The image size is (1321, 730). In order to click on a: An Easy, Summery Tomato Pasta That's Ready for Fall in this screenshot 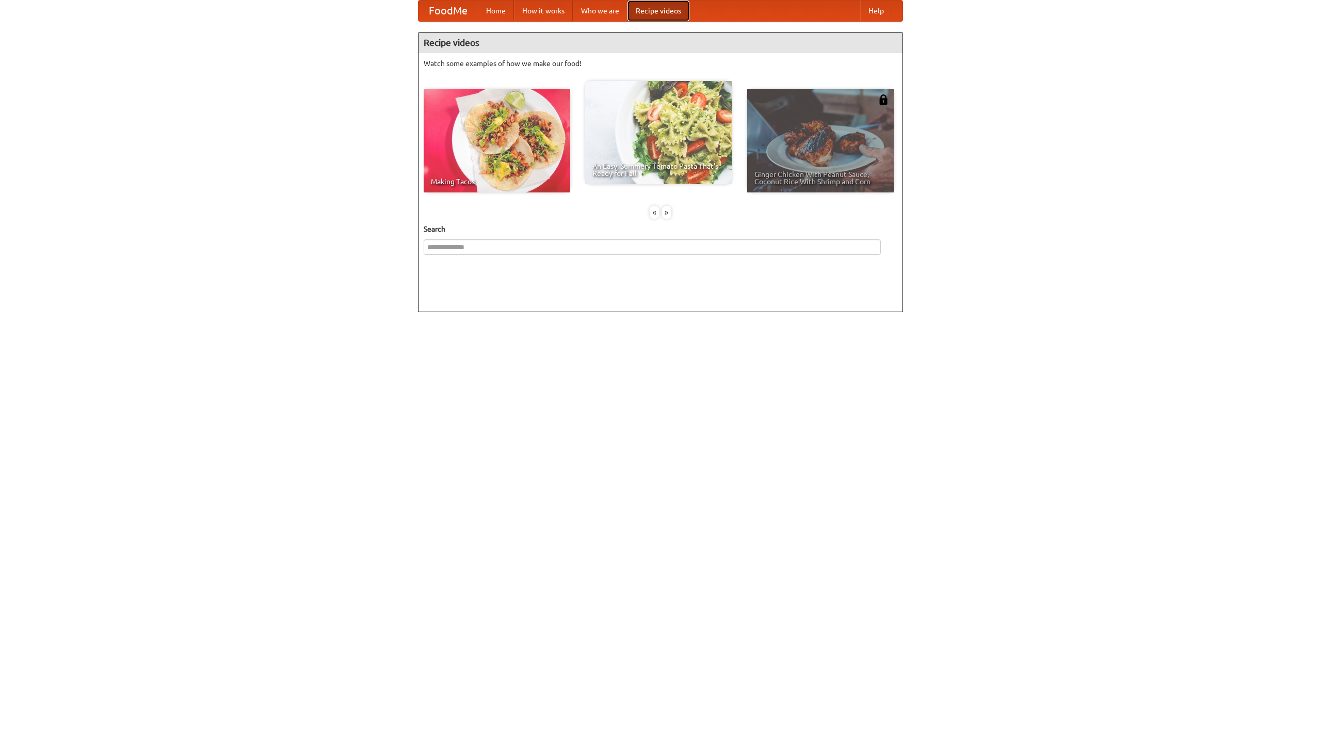, I will do `click(658, 133)`.